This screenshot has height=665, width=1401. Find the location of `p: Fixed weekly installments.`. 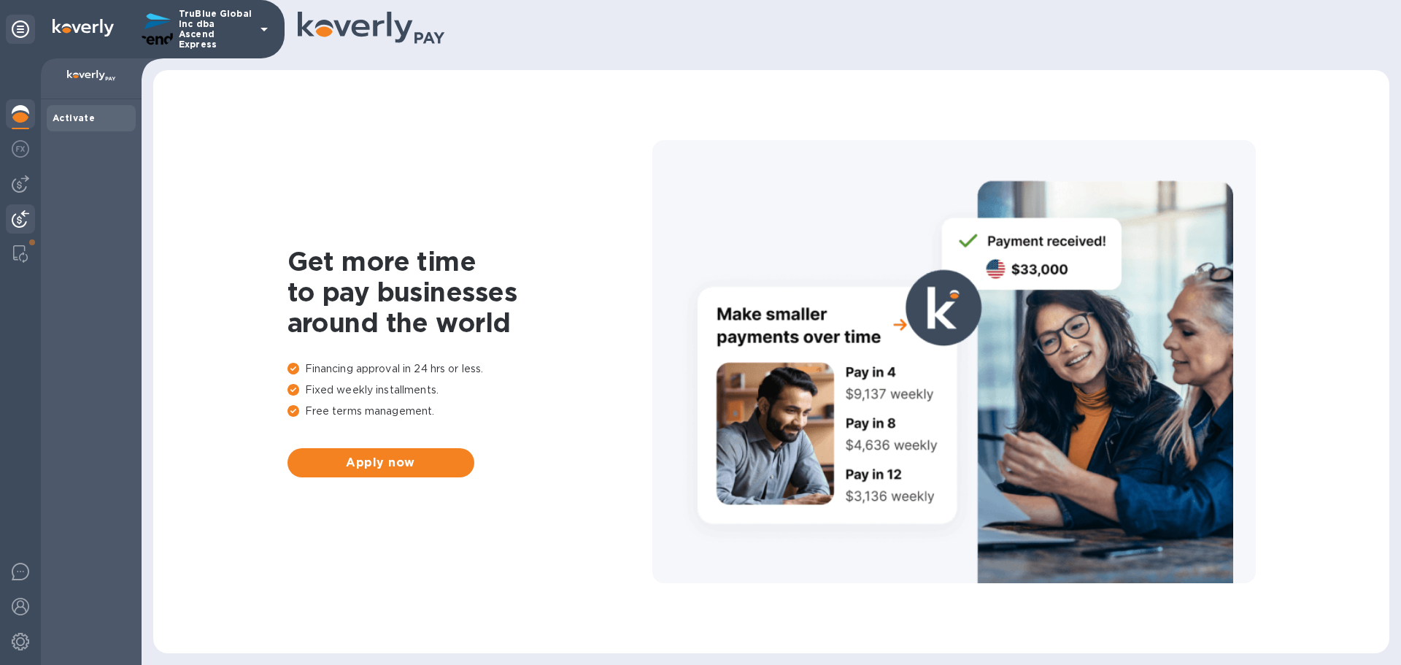

p: Fixed weekly installments. is located at coordinates (470, 390).